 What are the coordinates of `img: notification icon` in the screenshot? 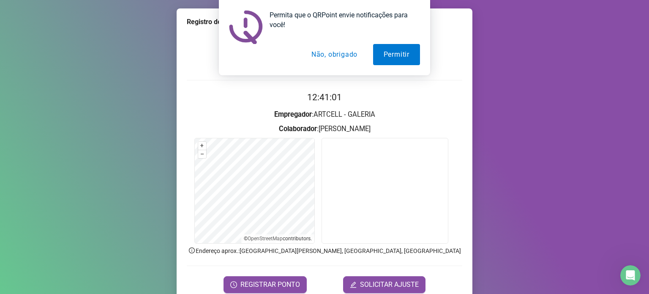 It's located at (246, 27).